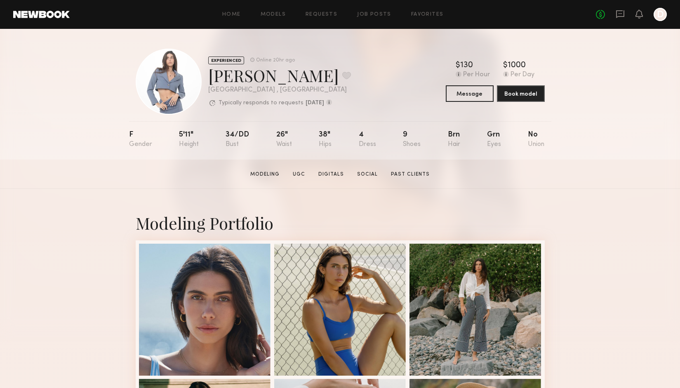 This screenshot has width=680, height=388. I want to click on a: Social, so click(368, 174).